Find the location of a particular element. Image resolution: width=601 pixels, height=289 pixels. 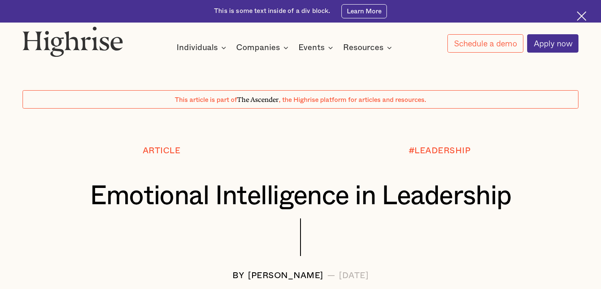

span: This article is part of is located at coordinates (206, 100).